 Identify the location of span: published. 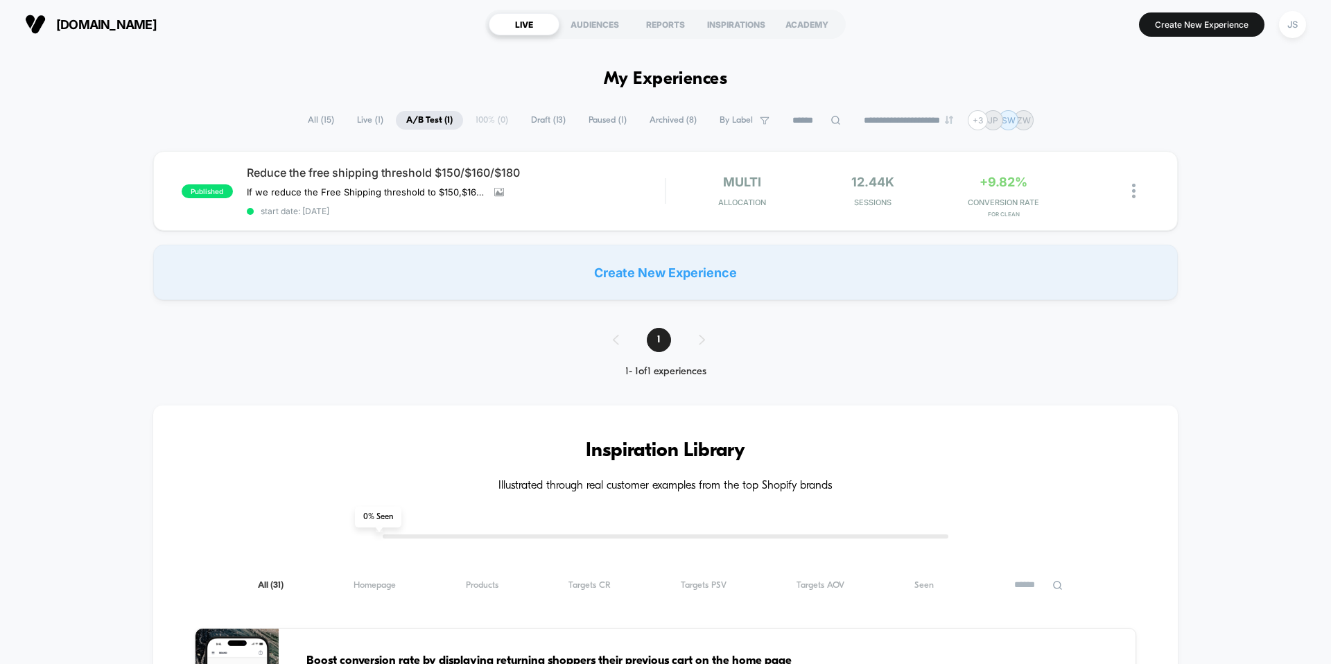
(207, 191).